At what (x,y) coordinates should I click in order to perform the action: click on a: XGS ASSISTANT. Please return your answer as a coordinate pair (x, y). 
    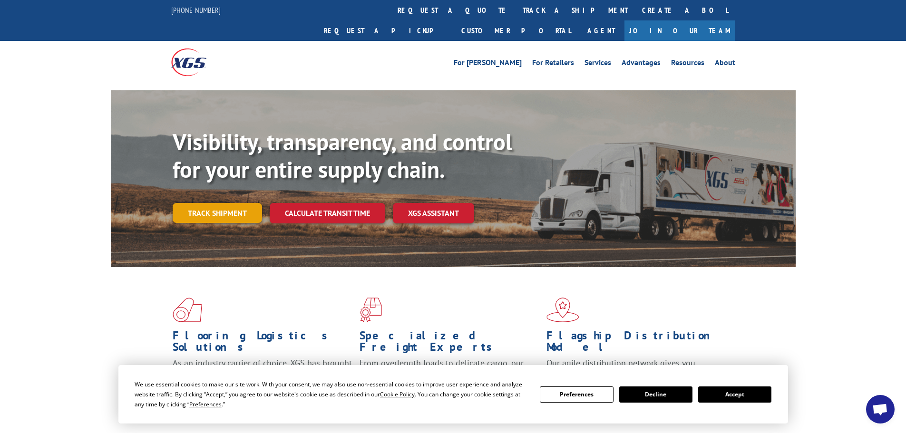
    Looking at the image, I should click on (433, 213).